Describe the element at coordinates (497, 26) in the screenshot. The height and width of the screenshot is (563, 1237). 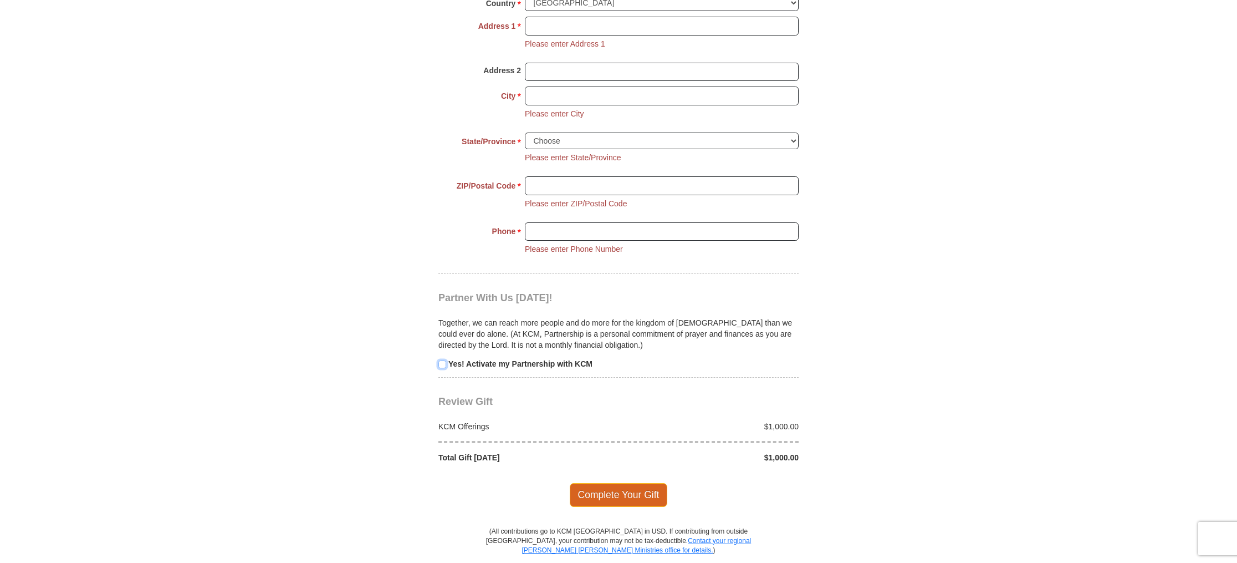
I see `strong: Address 1` at that location.